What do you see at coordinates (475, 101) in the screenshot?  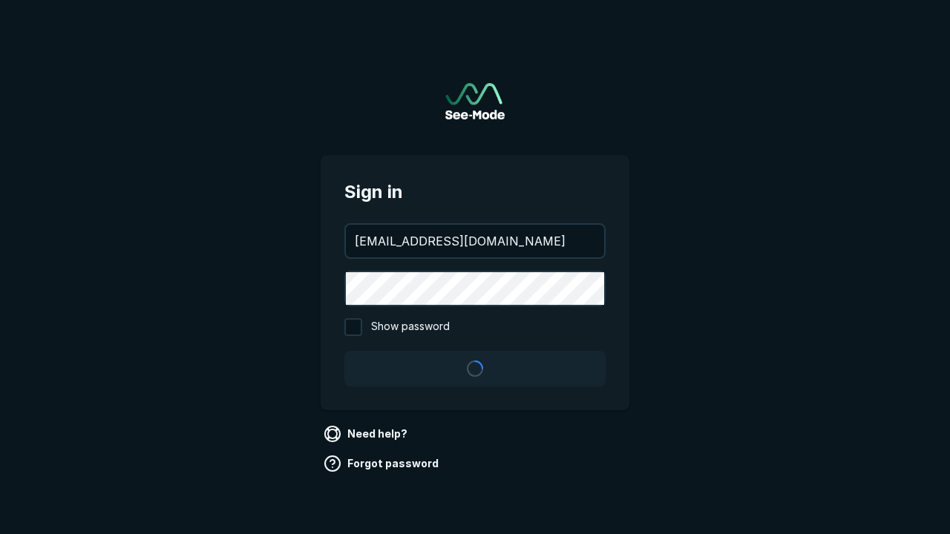 I see `a: Go to sign in` at bounding box center [475, 101].